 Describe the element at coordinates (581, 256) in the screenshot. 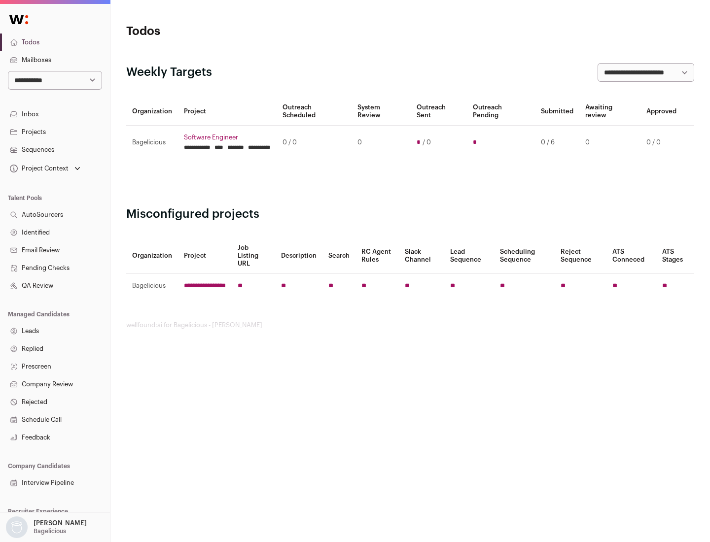

I see `th: Reject Sequence` at that location.